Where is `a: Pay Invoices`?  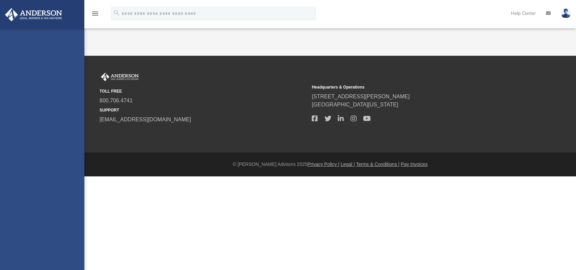 a: Pay Invoices is located at coordinates (414, 164).